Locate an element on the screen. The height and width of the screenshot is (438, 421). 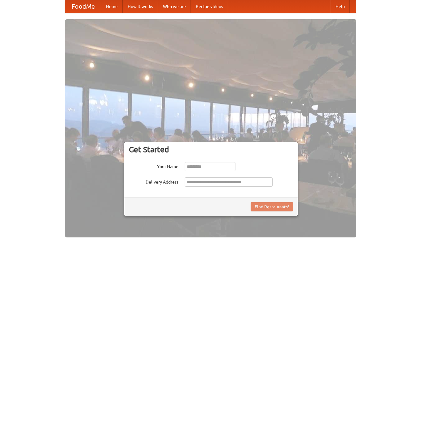
button: Find Restaurants! is located at coordinates (272, 207).